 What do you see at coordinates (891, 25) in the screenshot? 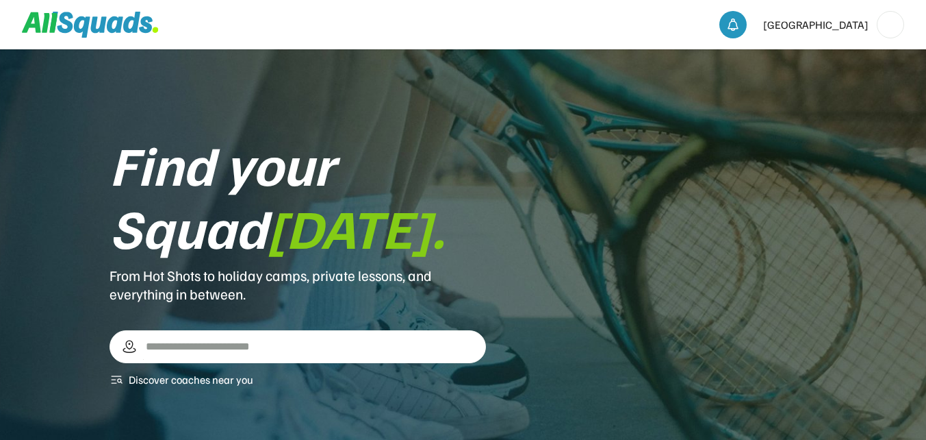
I see `img: 1CB5AE04-17BF-467A-97C3-2FCCDF1C03EB.png` at bounding box center [891, 25].